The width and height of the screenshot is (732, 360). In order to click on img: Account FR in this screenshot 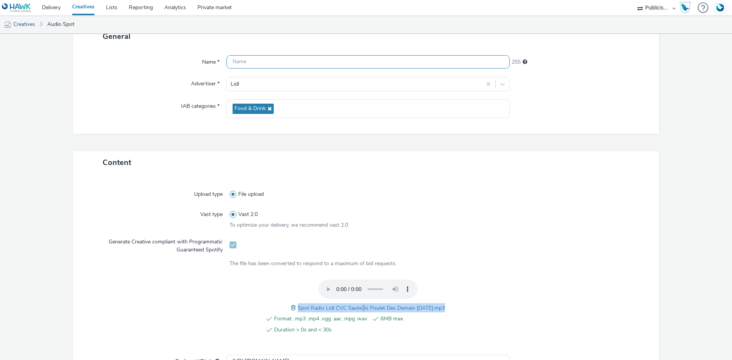, I will do `click(720, 8)`.